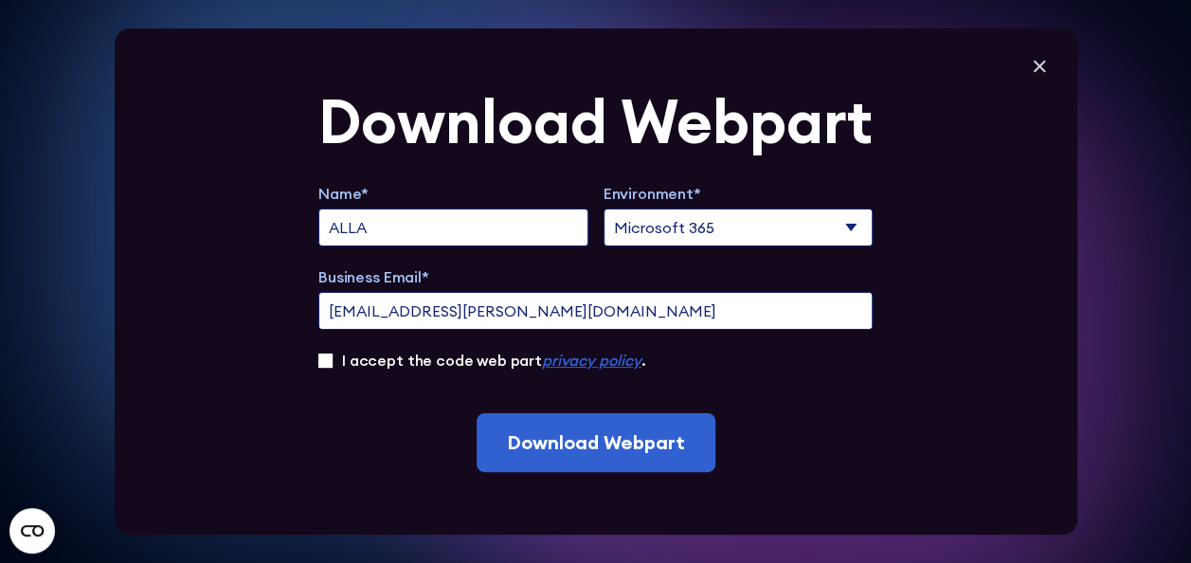 The image size is (1191, 563). What do you see at coordinates (32, 531) in the screenshot?
I see `button: Open CMP widget` at bounding box center [32, 531].